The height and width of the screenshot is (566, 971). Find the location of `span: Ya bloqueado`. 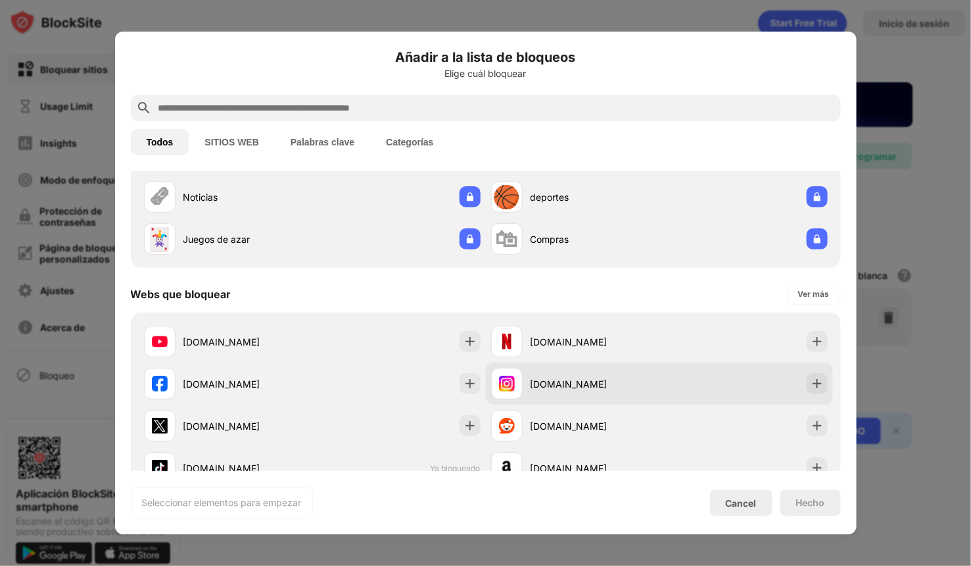

span: Ya bloqueado is located at coordinates (456, 468).